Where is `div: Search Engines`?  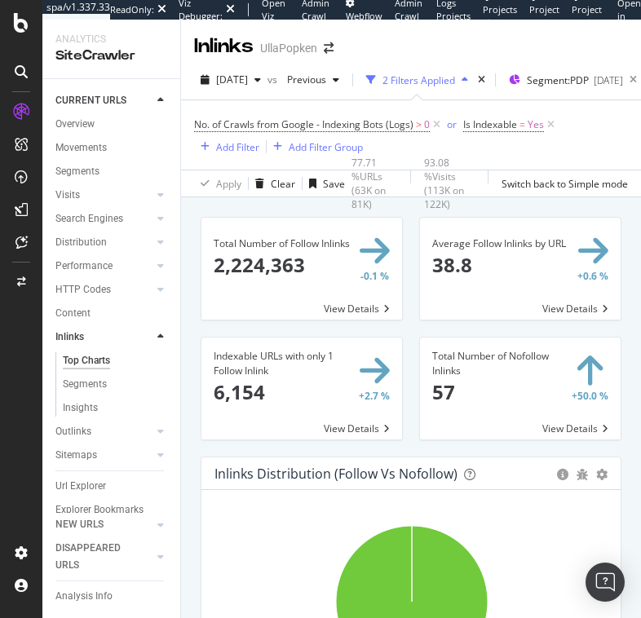
div: Search Engines is located at coordinates (89, 218).